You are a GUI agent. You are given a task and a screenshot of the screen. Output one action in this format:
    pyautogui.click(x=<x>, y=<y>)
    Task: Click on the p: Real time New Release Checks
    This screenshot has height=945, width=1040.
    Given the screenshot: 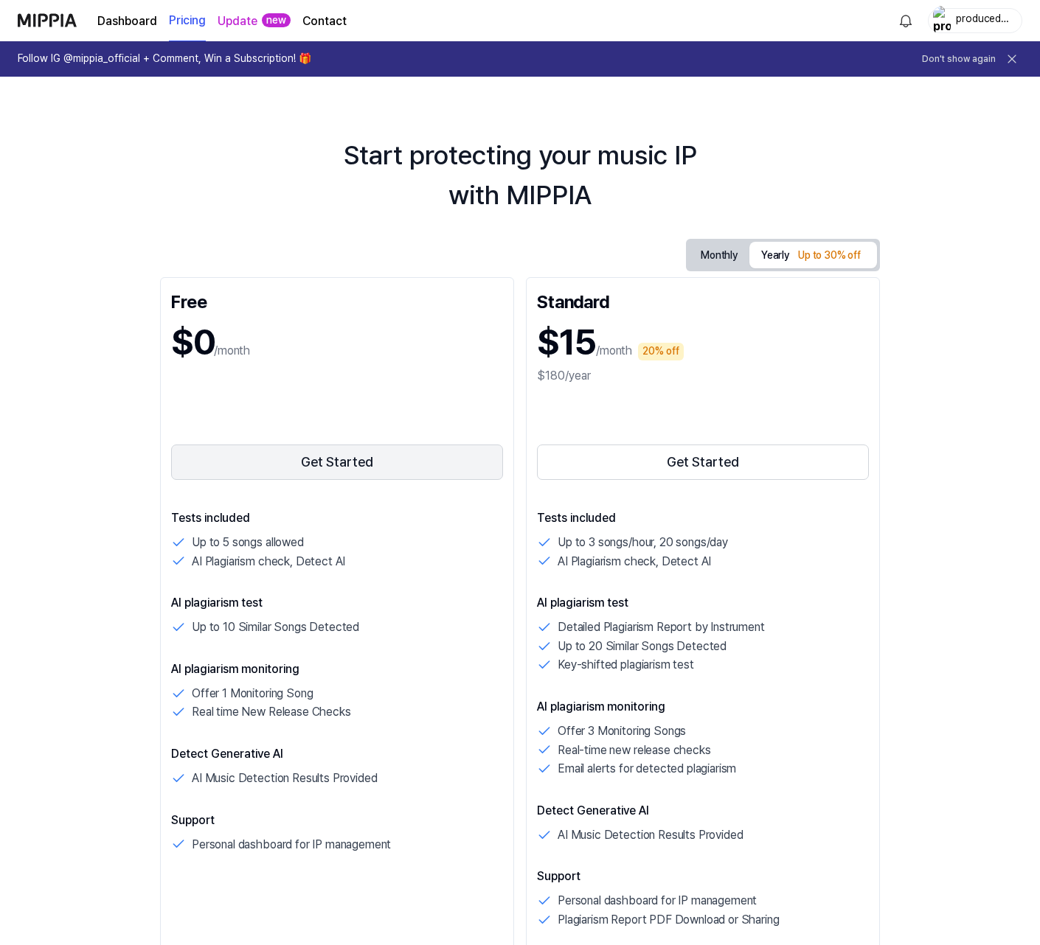 What is the action you would take?
    pyautogui.click(x=271, y=712)
    